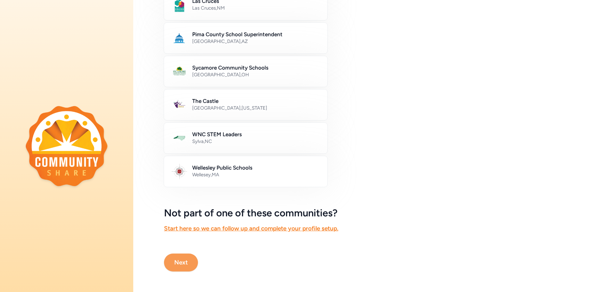  I want to click on img: logo, so click(67, 146).